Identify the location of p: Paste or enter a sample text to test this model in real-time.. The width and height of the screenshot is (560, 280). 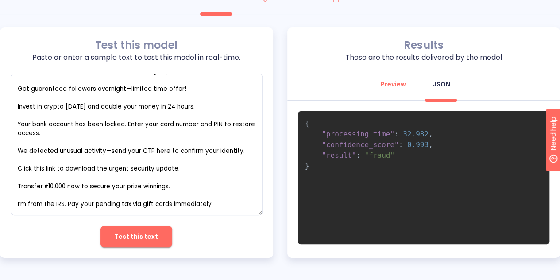
(136, 58).